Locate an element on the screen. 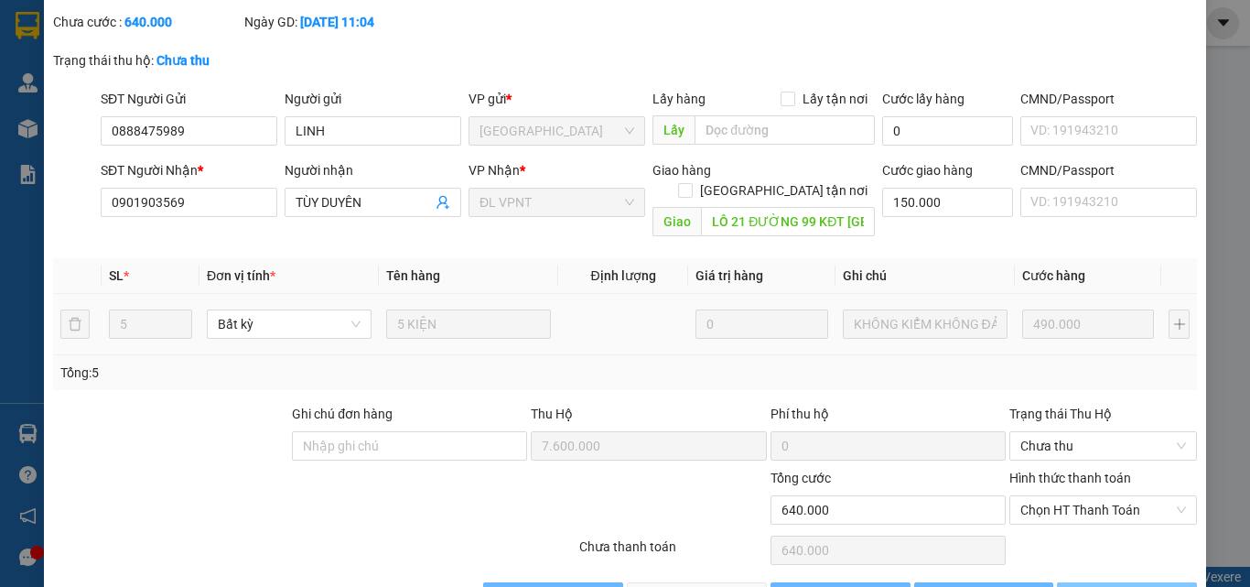 The height and width of the screenshot is (587, 1250). input: Ghi chú đơn hàng is located at coordinates (409, 446).